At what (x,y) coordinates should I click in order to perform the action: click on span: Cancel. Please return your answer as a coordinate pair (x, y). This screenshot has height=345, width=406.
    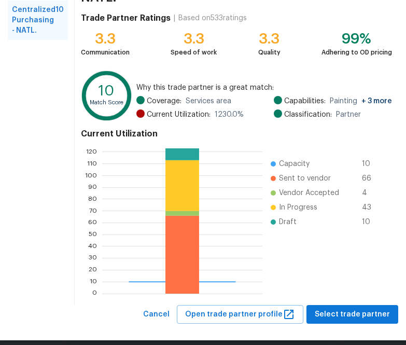
    Looking at the image, I should click on (156, 315).